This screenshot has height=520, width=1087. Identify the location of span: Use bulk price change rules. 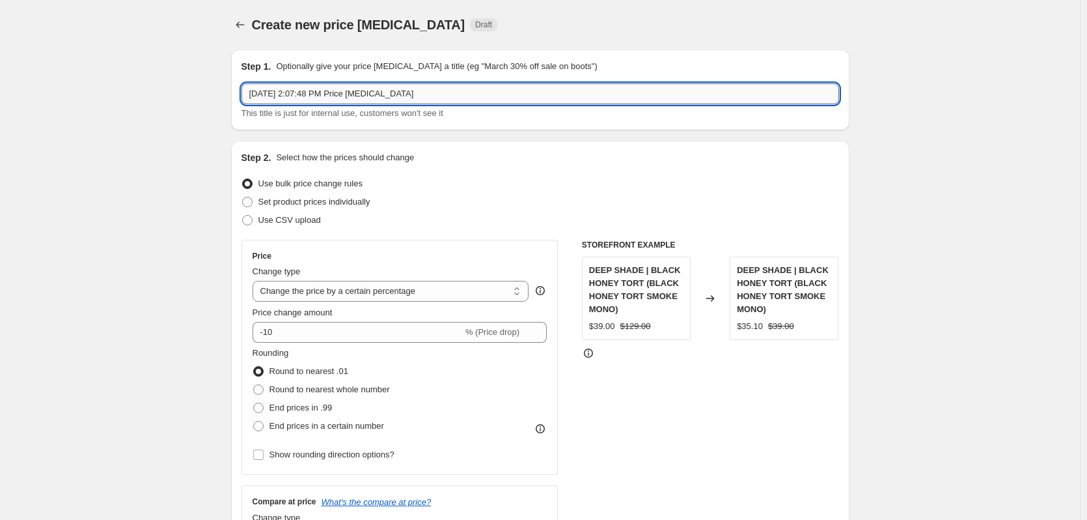
(311, 183).